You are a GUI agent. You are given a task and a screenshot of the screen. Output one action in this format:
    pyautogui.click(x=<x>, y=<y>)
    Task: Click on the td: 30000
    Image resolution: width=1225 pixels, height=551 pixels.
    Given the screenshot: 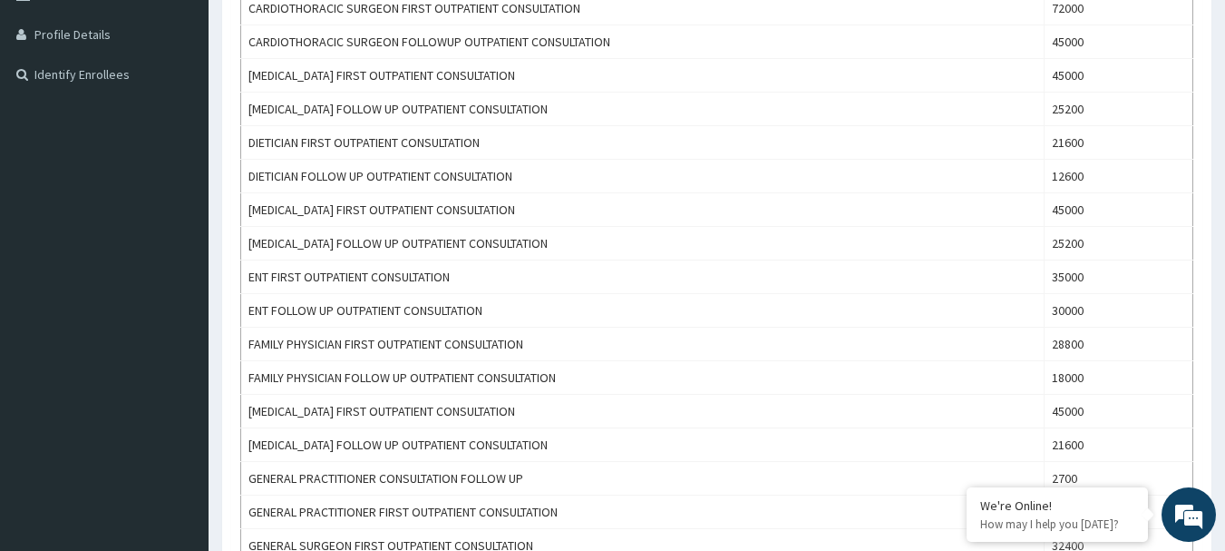 What is the action you would take?
    pyautogui.click(x=1119, y=310)
    